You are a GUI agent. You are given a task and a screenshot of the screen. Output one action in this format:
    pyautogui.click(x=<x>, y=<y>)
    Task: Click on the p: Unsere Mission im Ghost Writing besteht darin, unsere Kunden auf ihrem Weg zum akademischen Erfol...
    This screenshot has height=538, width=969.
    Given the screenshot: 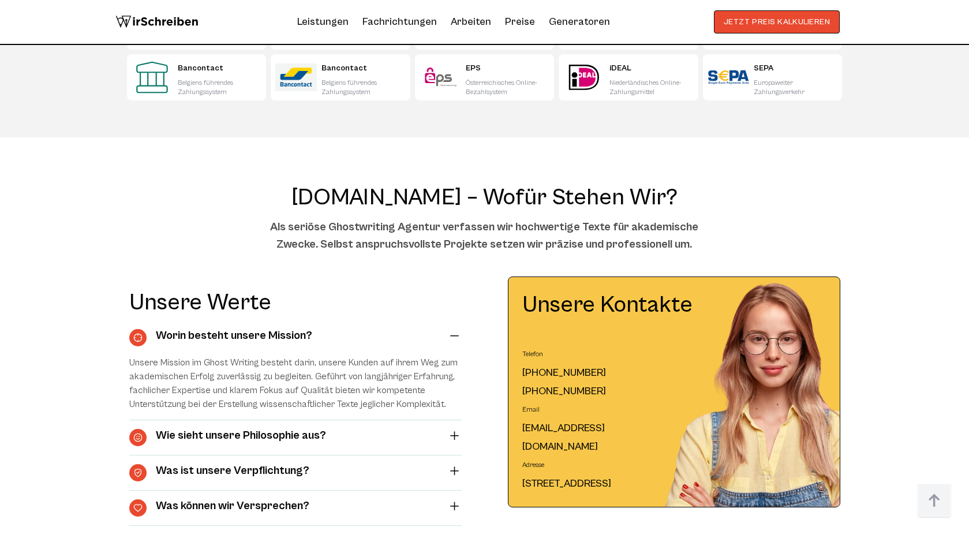 What is the action you would take?
    pyautogui.click(x=295, y=383)
    